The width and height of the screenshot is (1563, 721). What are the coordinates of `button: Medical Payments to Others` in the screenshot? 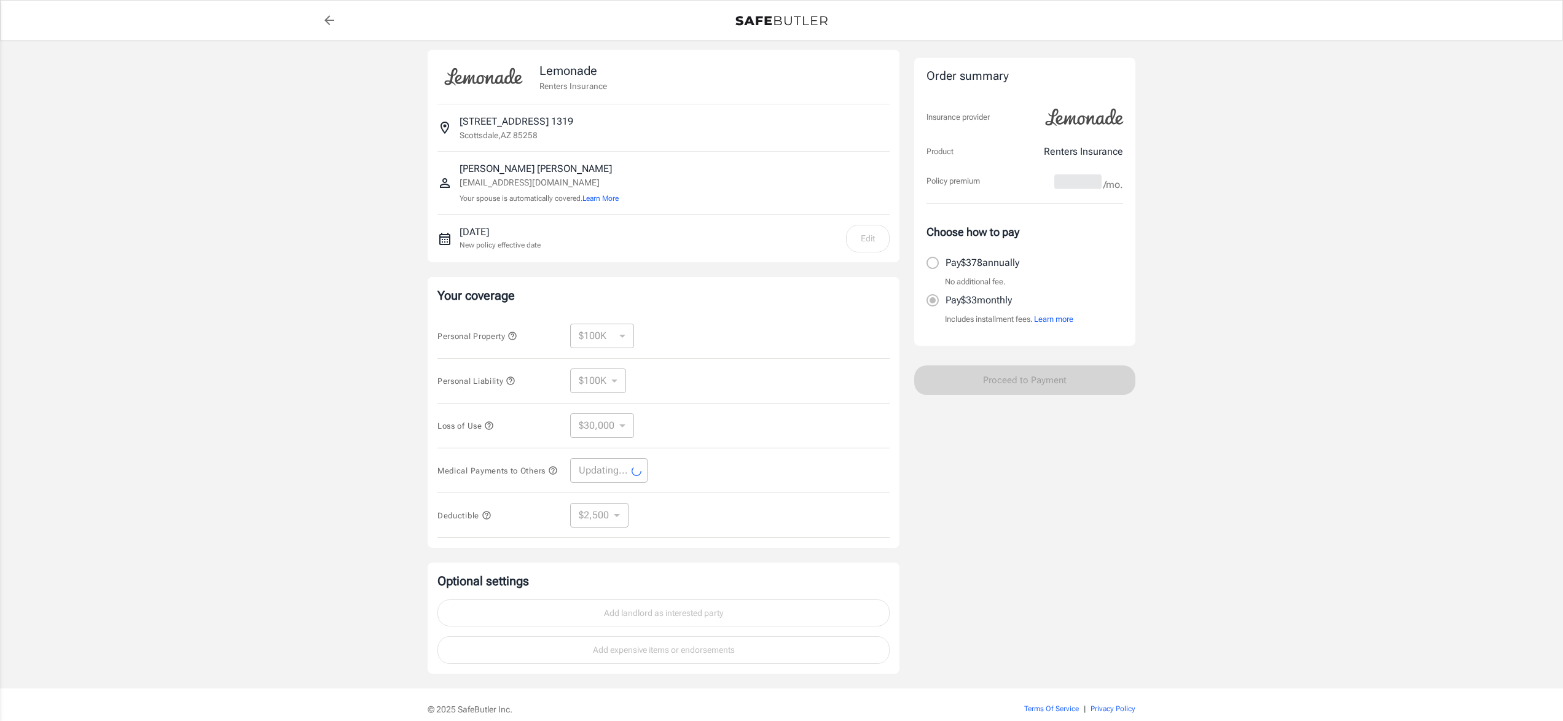 It's located at (498, 471).